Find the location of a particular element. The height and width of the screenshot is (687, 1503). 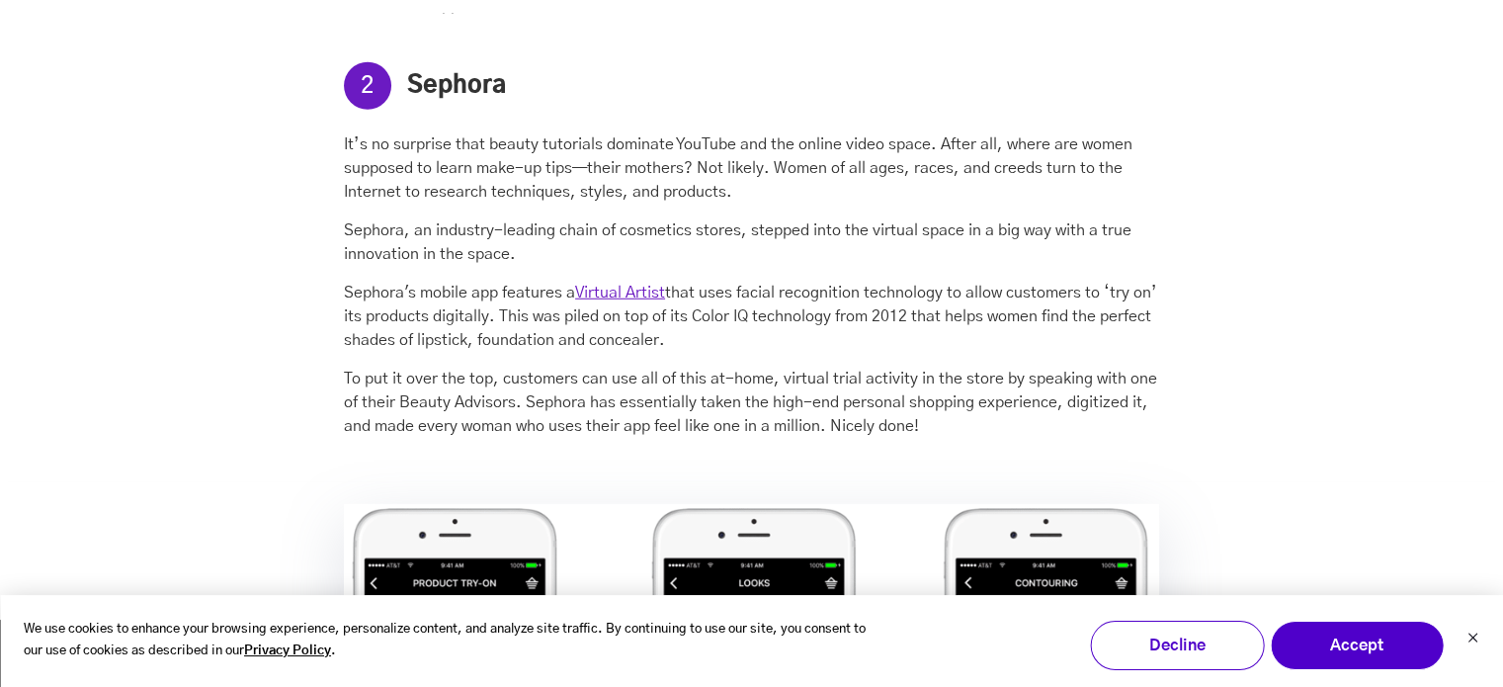

p: Sephora's mobile app features a that uses facial recognition technology to allow customers to ‘tr... is located at coordinates (751, 316).